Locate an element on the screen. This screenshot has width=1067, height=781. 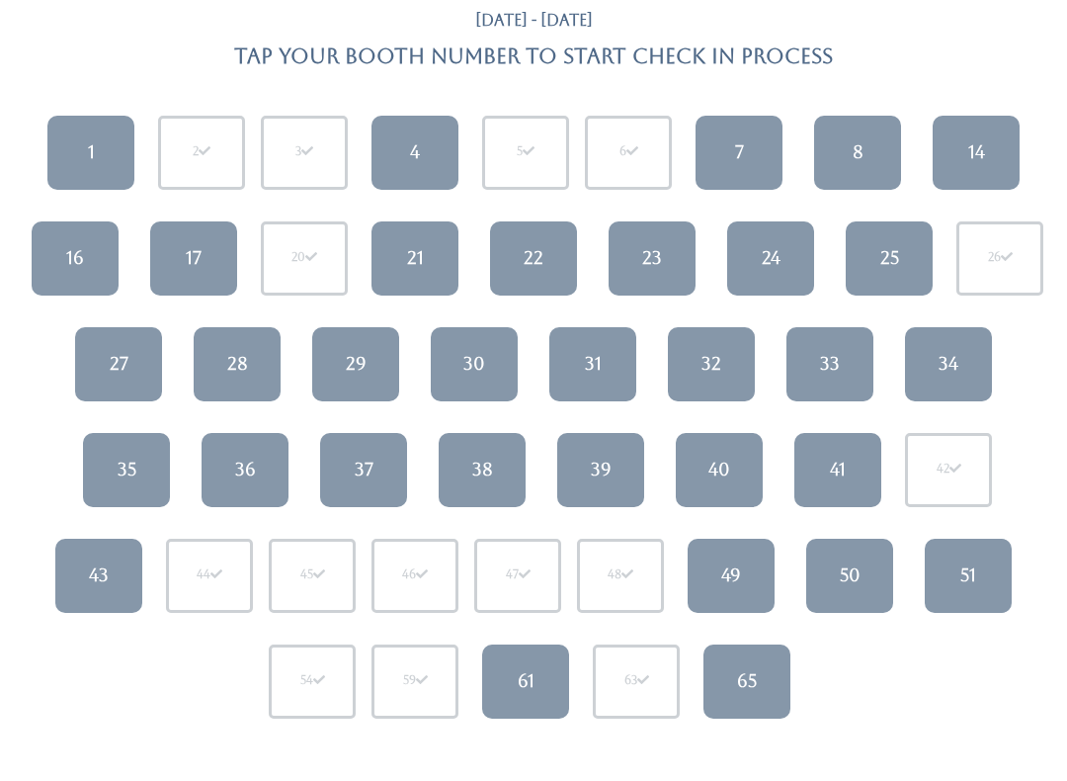
div: 51 is located at coordinates (969, 575).